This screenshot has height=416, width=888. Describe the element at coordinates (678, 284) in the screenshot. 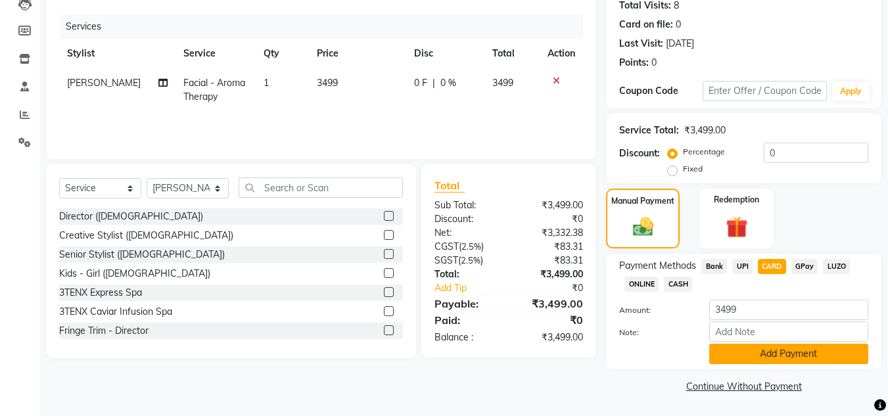

I see `span: CASH` at that location.